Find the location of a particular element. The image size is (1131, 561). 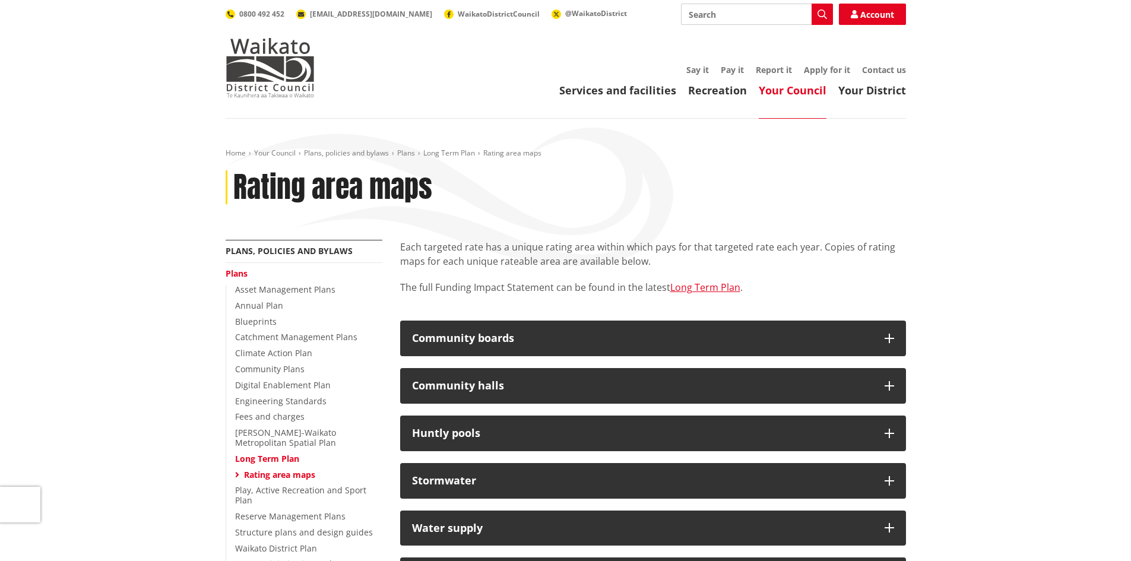

img: Waikato District Council - Te Kaunihera aa Takiwaa o Waikato is located at coordinates (270, 68).